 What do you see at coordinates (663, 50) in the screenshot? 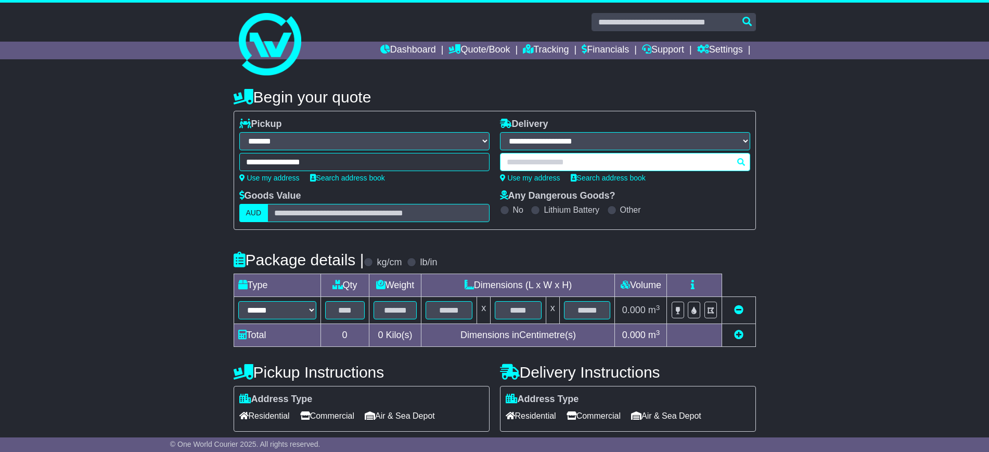
I see `a: Support` at bounding box center [663, 50].